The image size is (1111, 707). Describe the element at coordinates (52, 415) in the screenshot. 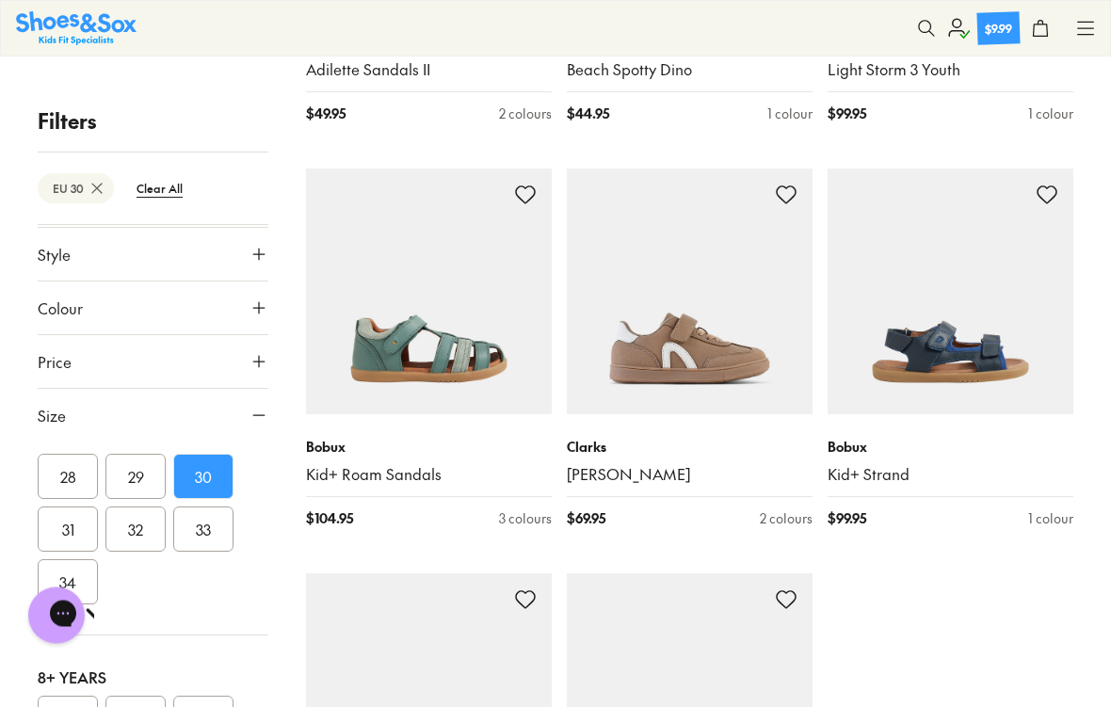

I see `span: Size` at that location.